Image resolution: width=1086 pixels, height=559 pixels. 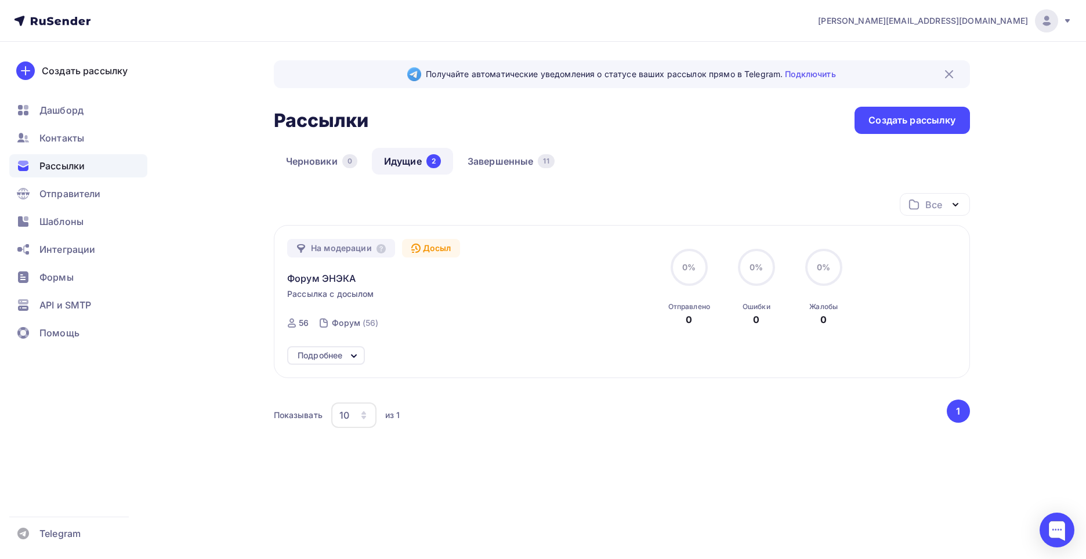 I want to click on div: На модерации, so click(x=341, y=248).